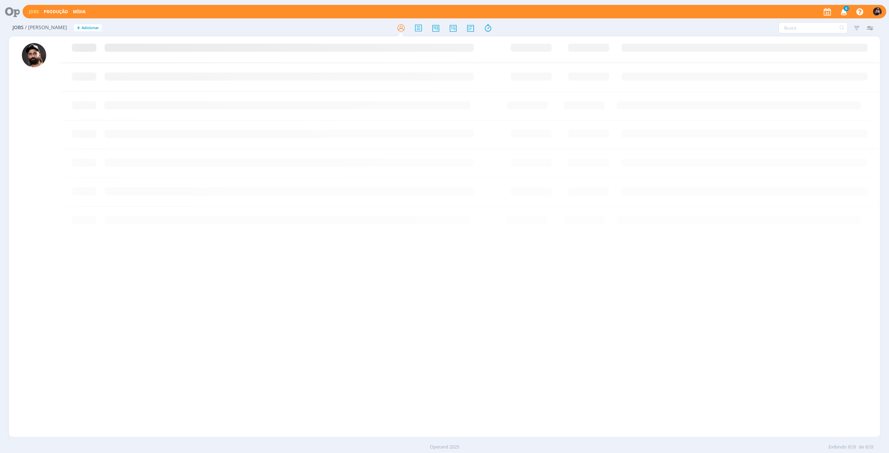 Image resolution: width=889 pixels, height=453 pixels. Describe the element at coordinates (813, 28) in the screenshot. I see `input: Busca` at that location.